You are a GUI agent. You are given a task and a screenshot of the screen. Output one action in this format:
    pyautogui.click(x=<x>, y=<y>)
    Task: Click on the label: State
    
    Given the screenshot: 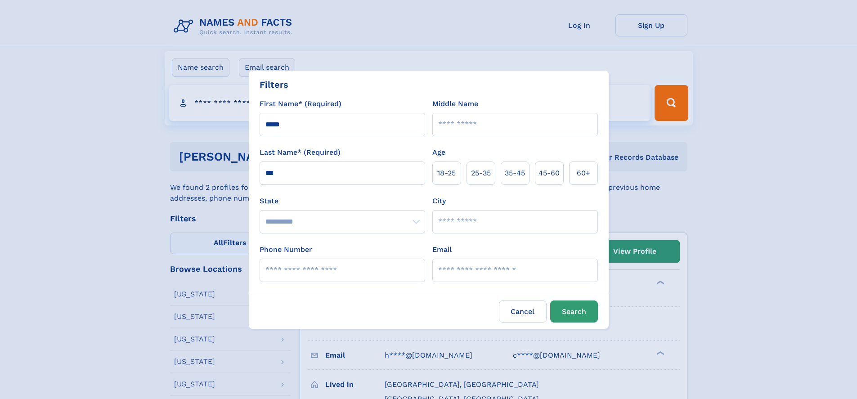 What is the action you would take?
    pyautogui.click(x=342, y=201)
    